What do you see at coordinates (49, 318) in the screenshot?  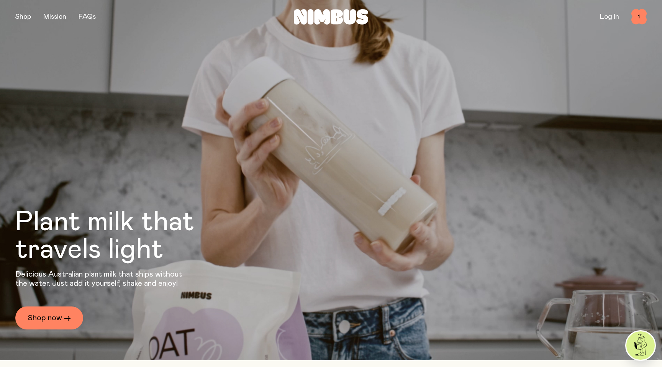 I see `a: Shop now →` at bounding box center [49, 318].